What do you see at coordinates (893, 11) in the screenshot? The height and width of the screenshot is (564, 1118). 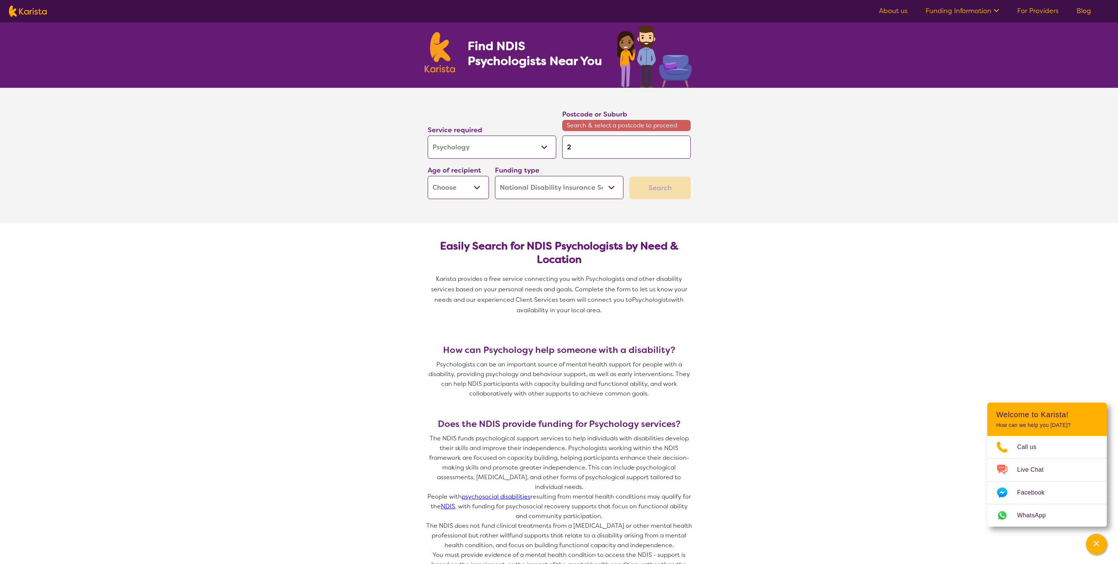 I see `a: About us` at bounding box center [893, 11].